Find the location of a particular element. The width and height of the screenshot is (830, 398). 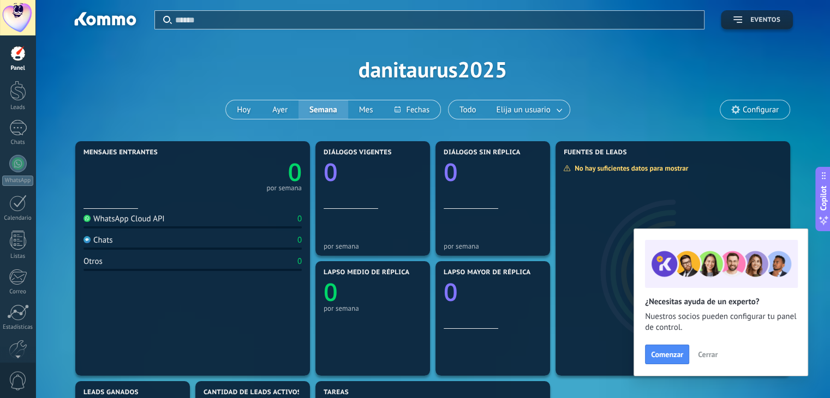

button: Fechas is located at coordinates (411, 110).